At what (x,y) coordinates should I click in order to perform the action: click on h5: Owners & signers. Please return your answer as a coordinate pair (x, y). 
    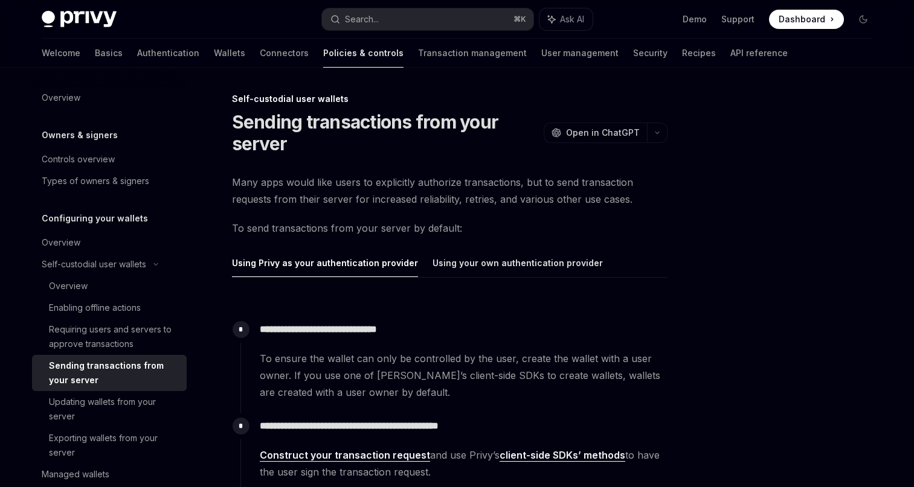
    Looking at the image, I should click on (80, 135).